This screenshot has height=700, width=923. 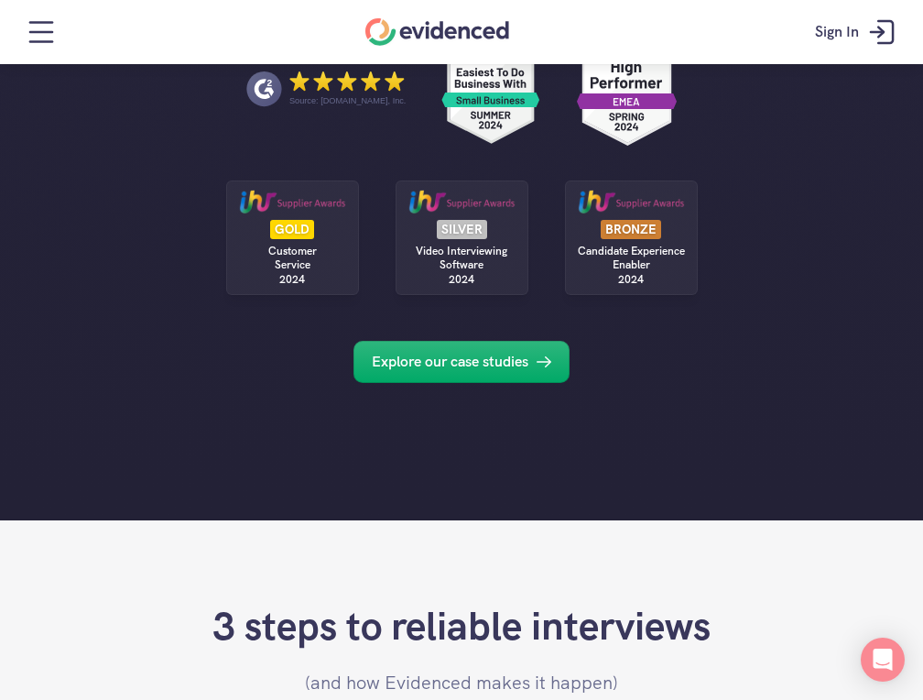 I want to click on div: Open Intercom Messenger, so click(x=883, y=659).